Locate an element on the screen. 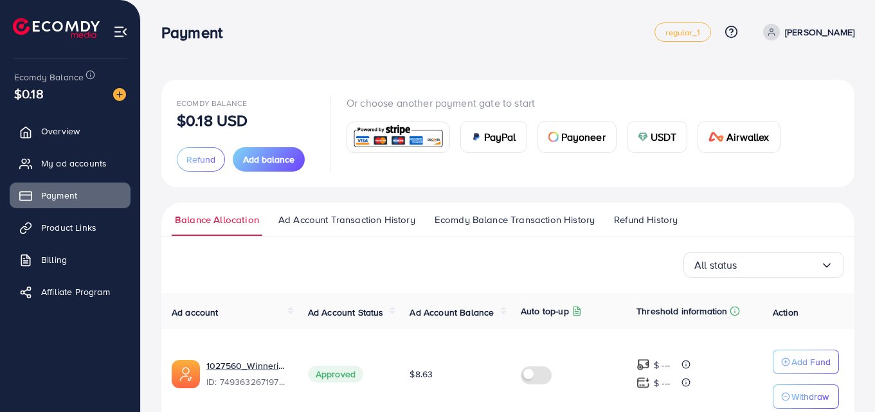 The image size is (875, 412). a: cardUSDT is located at coordinates (657, 137).